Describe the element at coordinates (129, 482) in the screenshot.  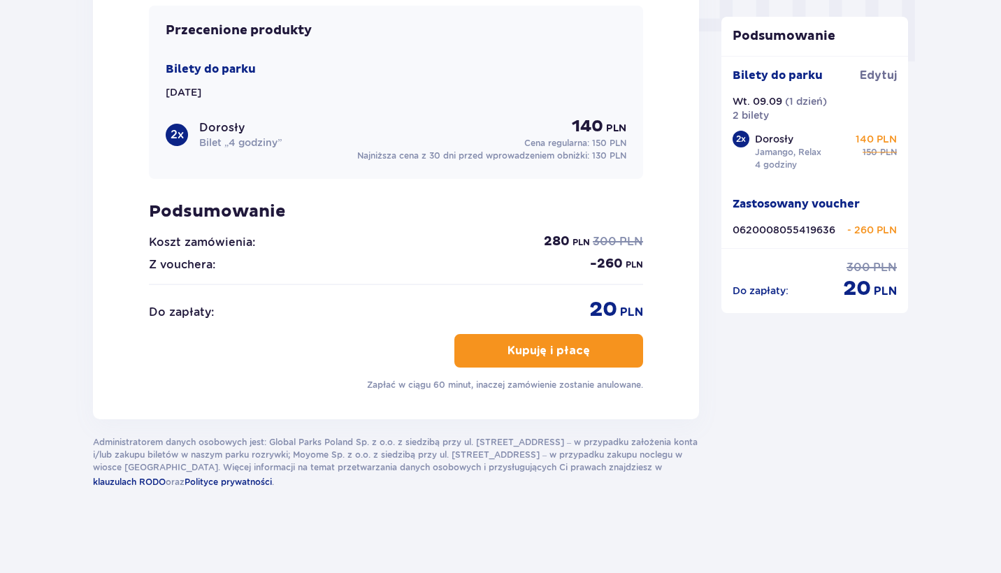
I see `span: klauzulach RODO` at that location.